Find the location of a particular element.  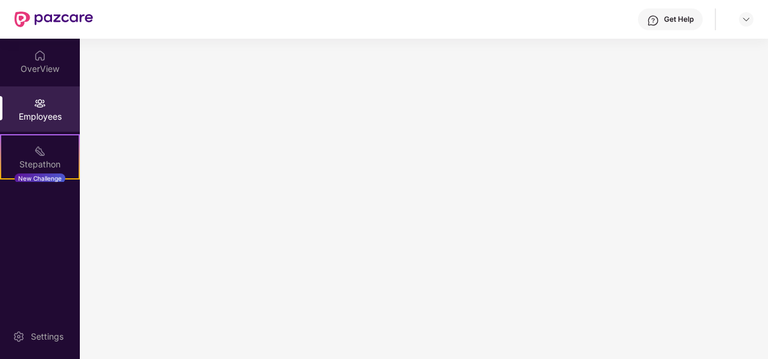

div: Get Help is located at coordinates (679, 19).